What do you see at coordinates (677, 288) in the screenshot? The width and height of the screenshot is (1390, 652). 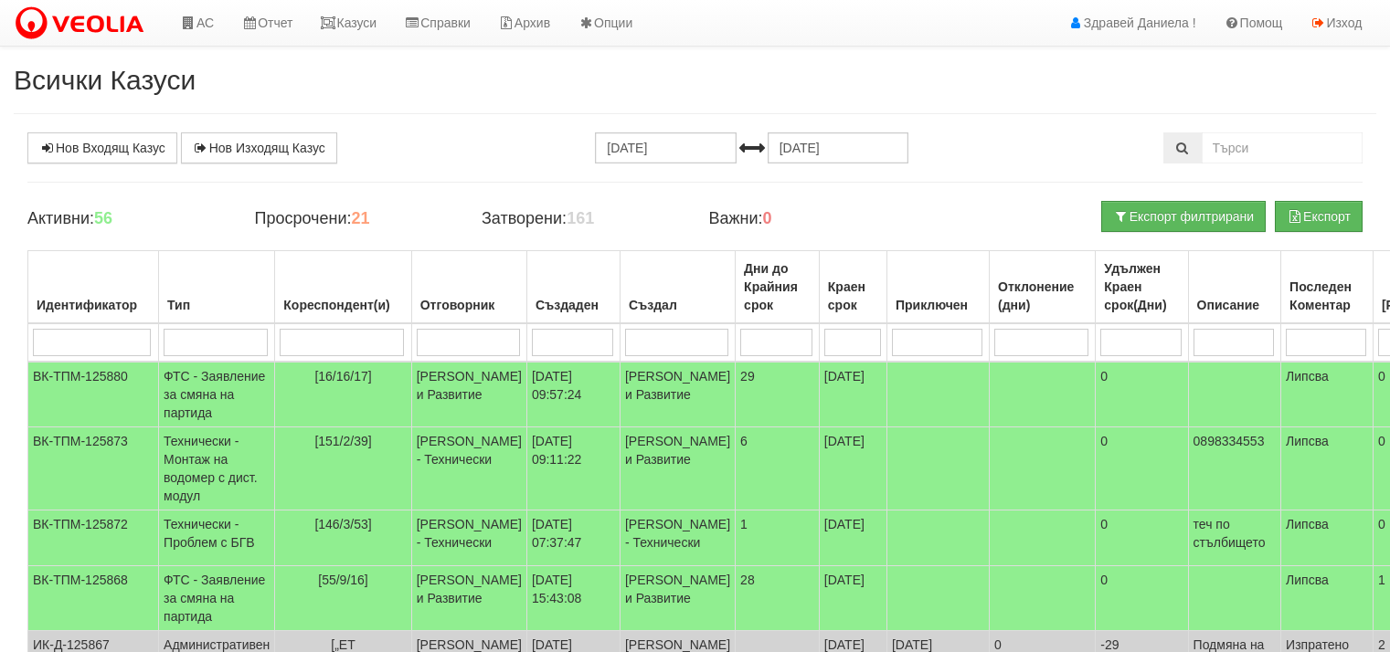 I see `th: Създал: No sort applied, activate to apply an ascending sort` at bounding box center [677, 288].